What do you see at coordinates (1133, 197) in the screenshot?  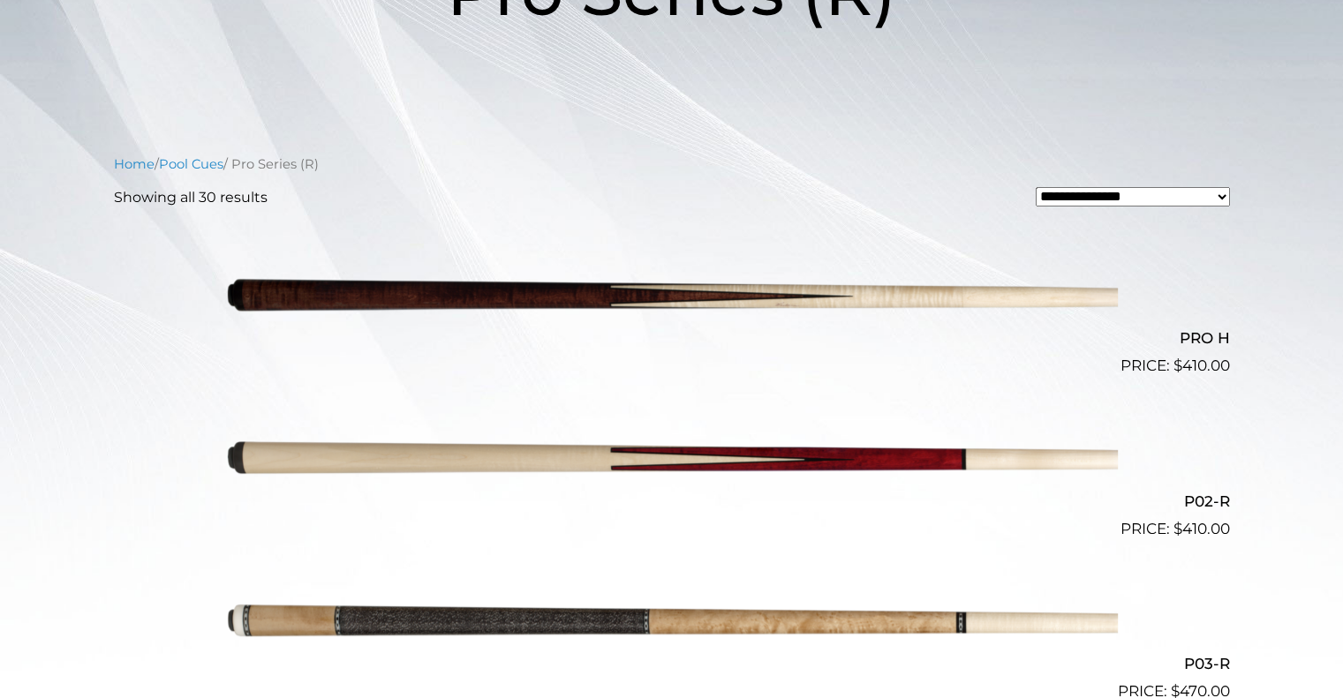 I see `select: Shop order` at bounding box center [1133, 197].